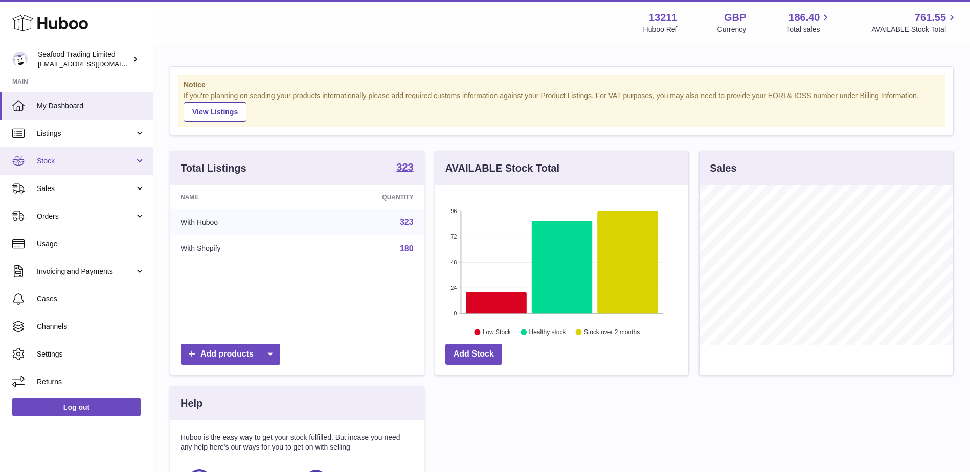 Image resolution: width=970 pixels, height=472 pixels. Describe the element at coordinates (91, 382) in the screenshot. I see `span: Returns` at that location.